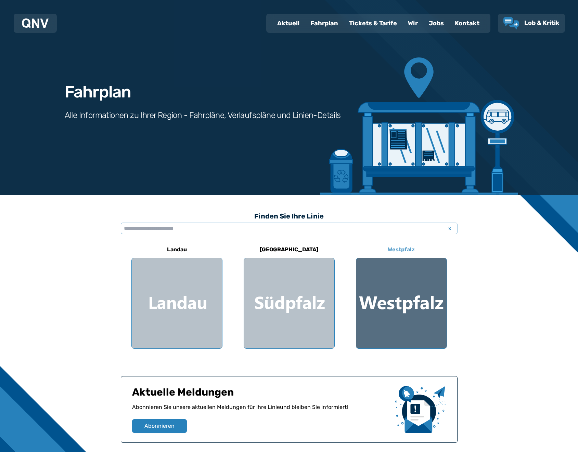 This screenshot has width=578, height=452. I want to click on a: Westpfalz Region Westpfalz, so click(401, 295).